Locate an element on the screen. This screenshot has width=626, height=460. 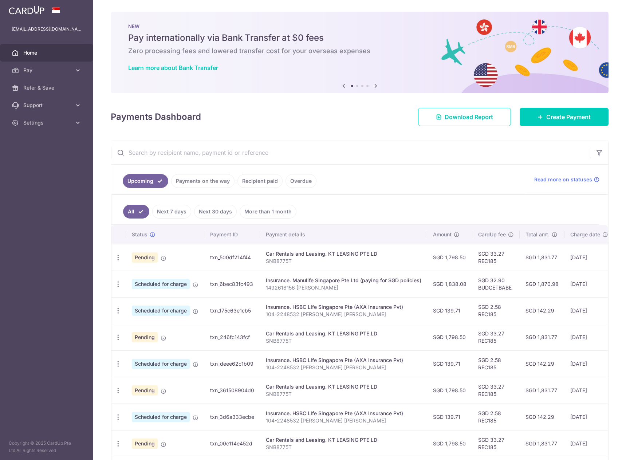
a: Payments on the way is located at coordinates (203, 181).